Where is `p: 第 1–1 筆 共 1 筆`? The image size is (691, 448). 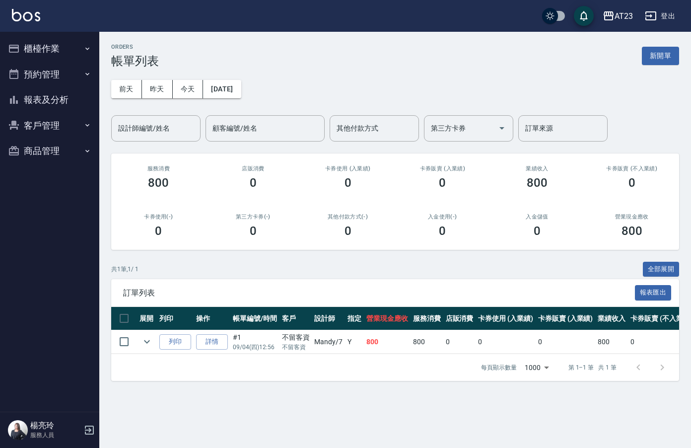
p: 第 1–1 筆 共 1 筆 is located at coordinates (593, 368).